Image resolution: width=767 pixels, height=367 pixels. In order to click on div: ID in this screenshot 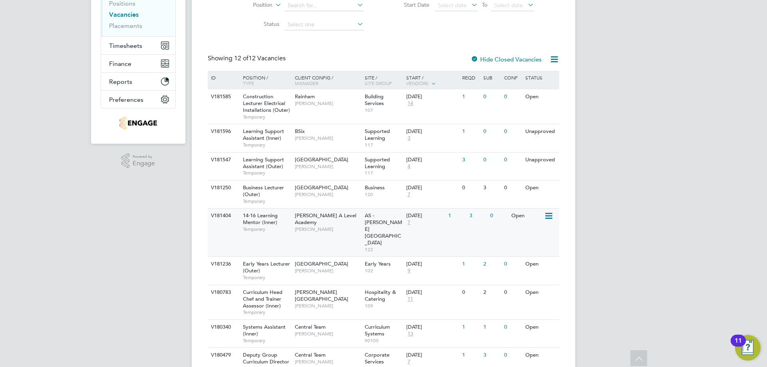, I will do `click(223, 78)`.